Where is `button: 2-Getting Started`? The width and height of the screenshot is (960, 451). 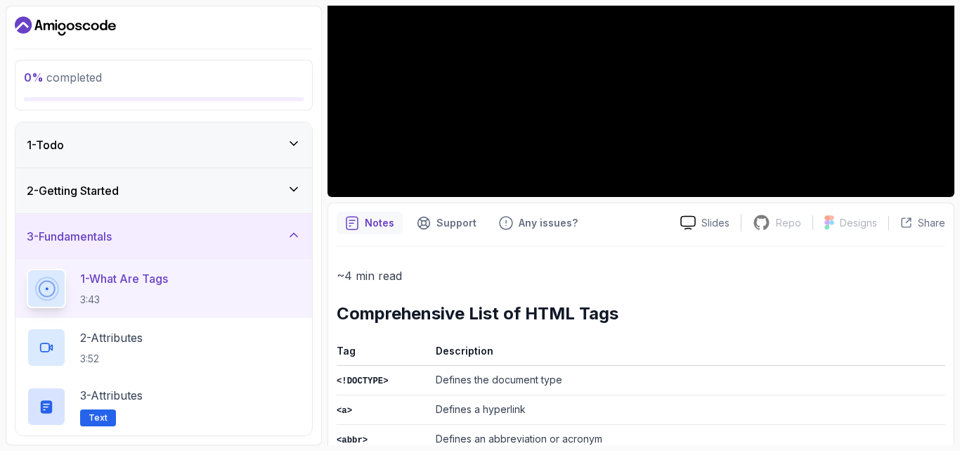
button: 2-Getting Started is located at coordinates (164, 191).